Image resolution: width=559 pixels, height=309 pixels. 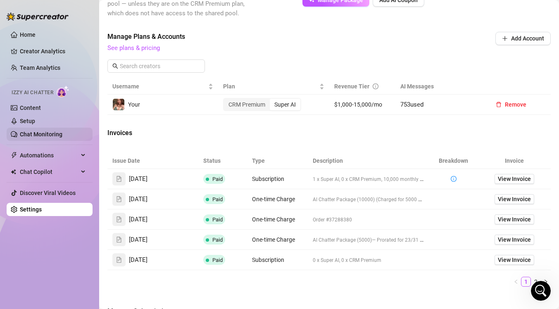 What do you see at coordinates (377, 179) in the screenshot?
I see `span: 1 x Super AI, 0 x CRM Premium, 10,000 monthly messages` at bounding box center [377, 179].